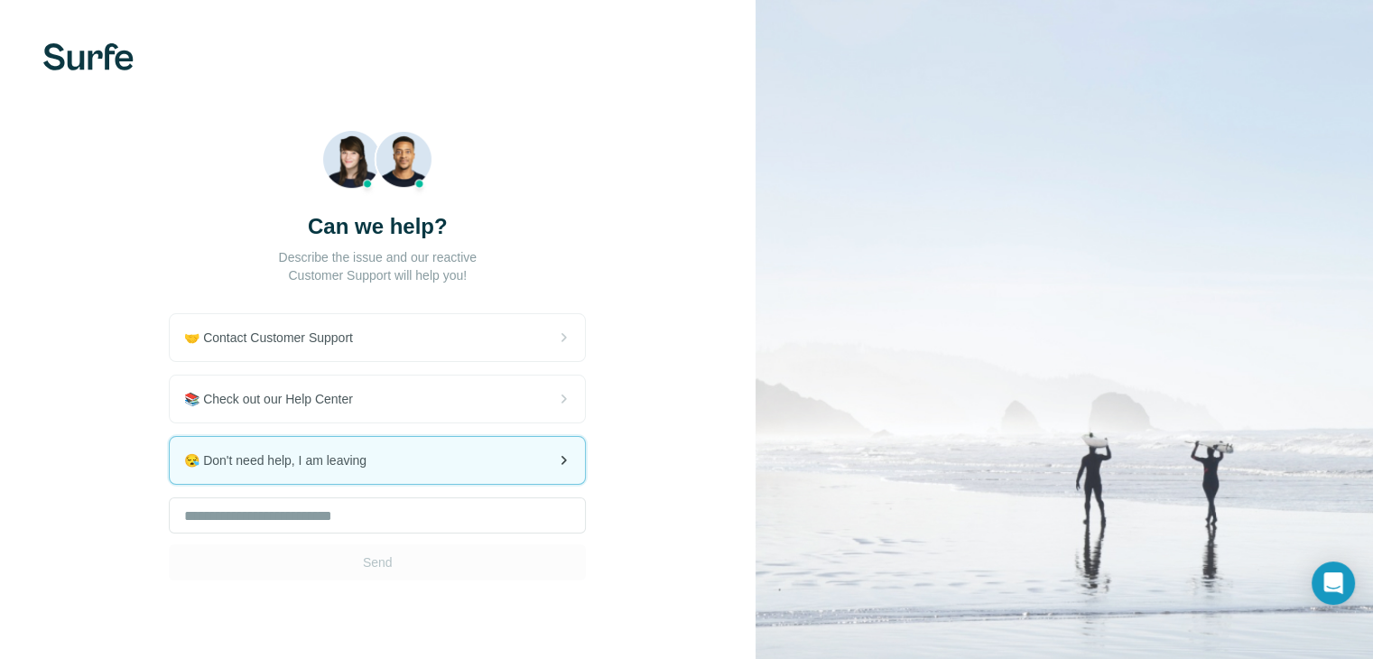 The image size is (1373, 659). Describe the element at coordinates (88, 57) in the screenshot. I see `img: Surfe's logo` at that location.